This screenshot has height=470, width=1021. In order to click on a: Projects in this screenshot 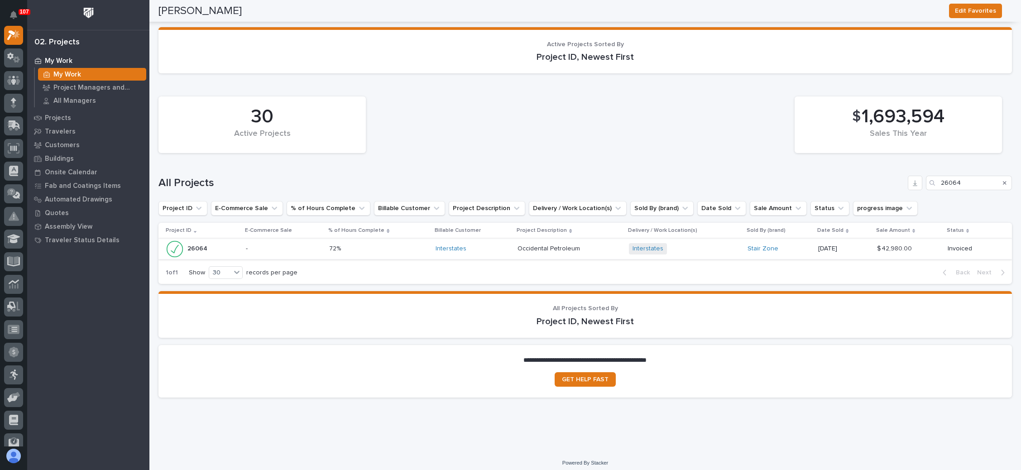, I will do `click(88, 118)`.